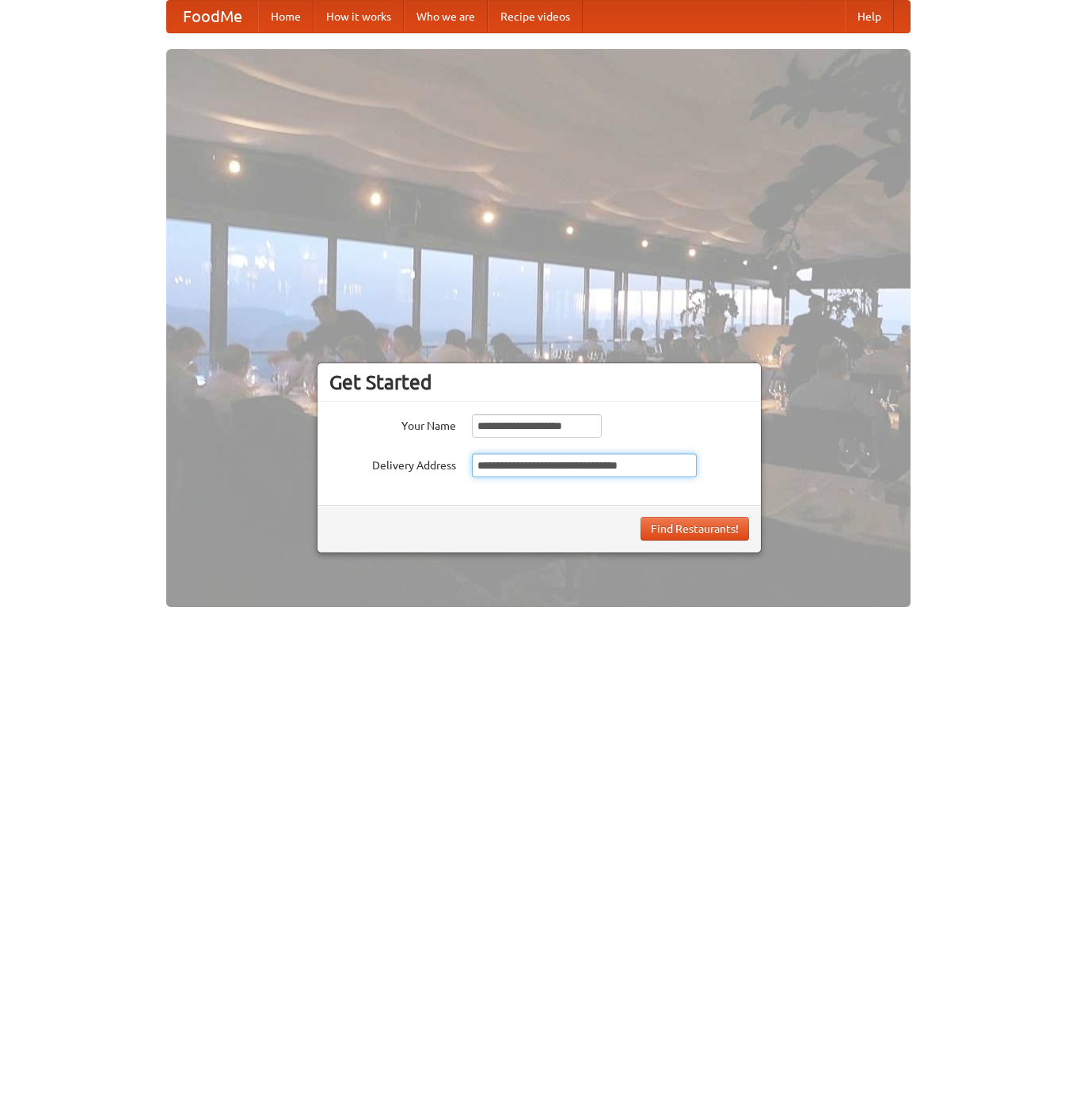 Image resolution: width=1076 pixels, height=1120 pixels. What do you see at coordinates (535, 17) in the screenshot?
I see `a: Recipe videos` at bounding box center [535, 17].